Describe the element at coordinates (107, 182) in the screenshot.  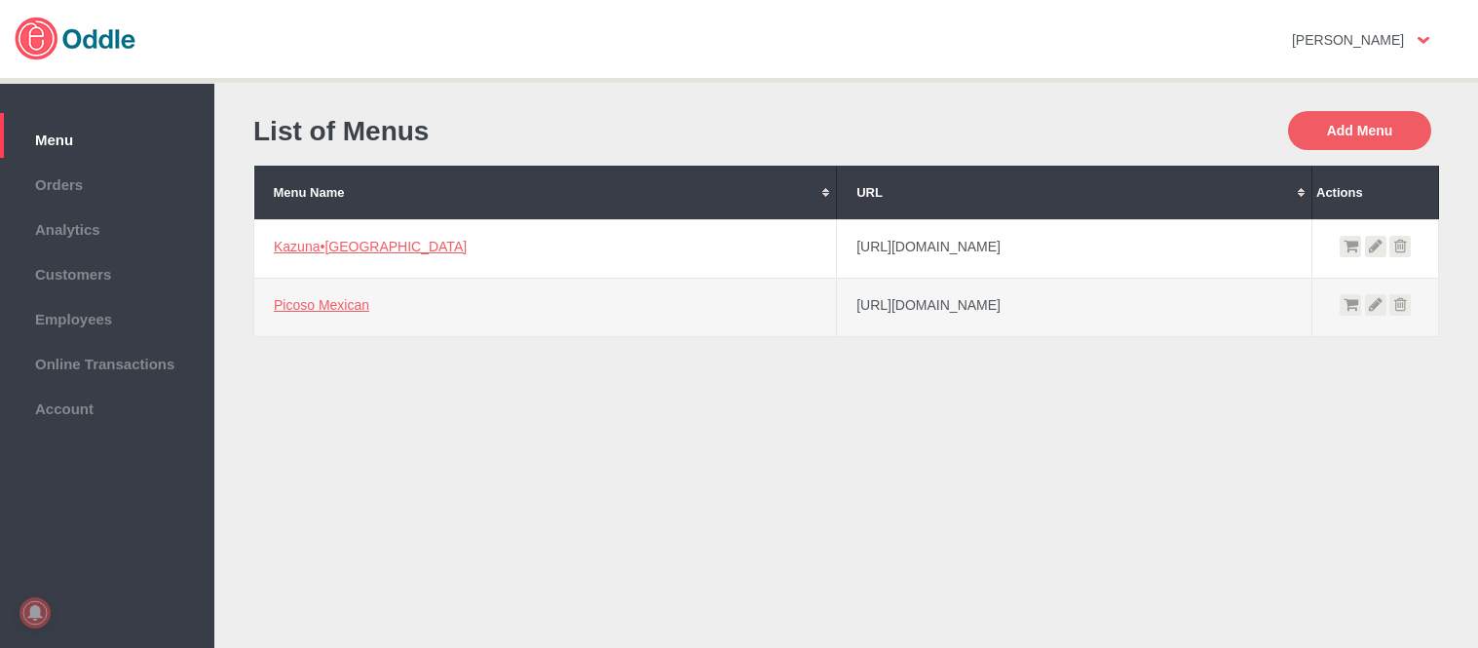
I see `span: Orders` at that location.